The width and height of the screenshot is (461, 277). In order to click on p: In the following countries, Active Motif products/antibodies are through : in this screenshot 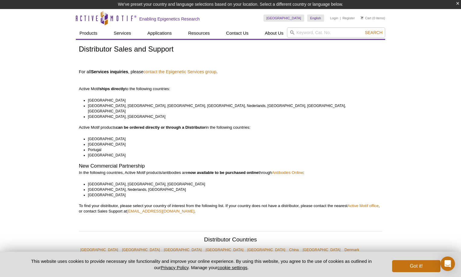, I will do `click(230, 173)`.